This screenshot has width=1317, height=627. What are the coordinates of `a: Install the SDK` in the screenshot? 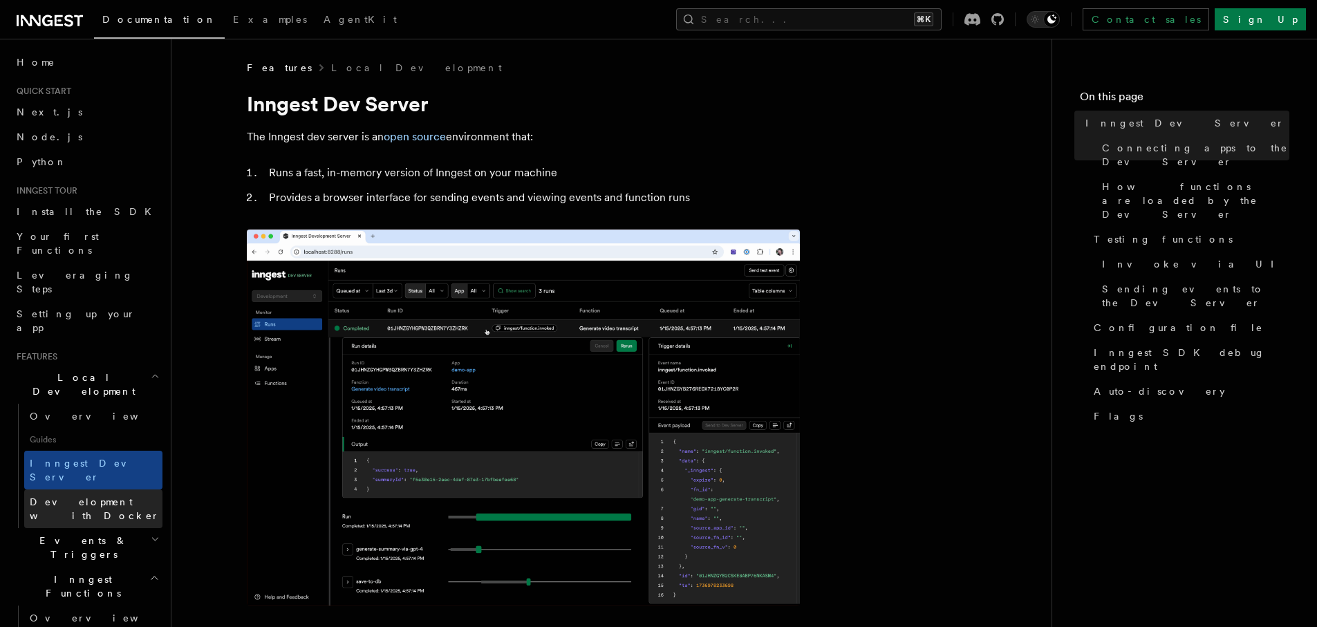 It's located at (86, 211).